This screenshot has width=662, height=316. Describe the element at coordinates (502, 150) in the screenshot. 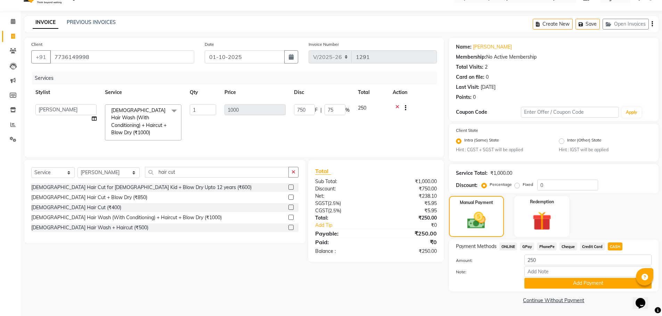

I see `small: Hint : CGST + SGST will be applied` at that location.